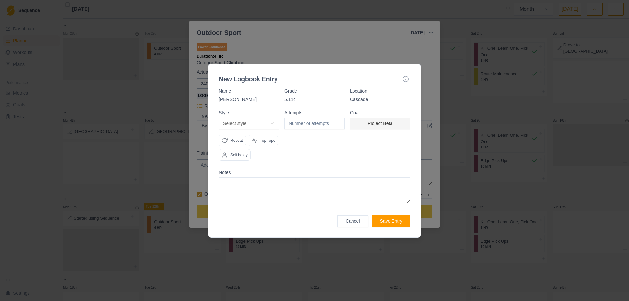  What do you see at coordinates (239, 155) in the screenshot?
I see `p: Self belay` at bounding box center [239, 155].